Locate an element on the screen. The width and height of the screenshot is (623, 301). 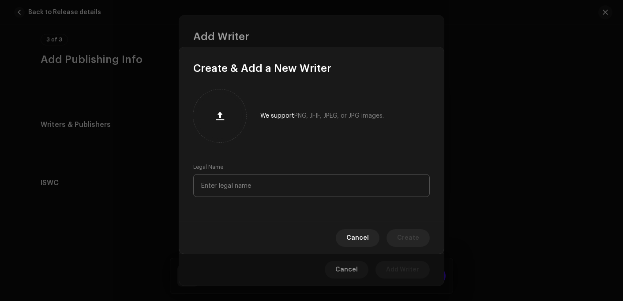
label: Legal Name is located at coordinates (208, 167).